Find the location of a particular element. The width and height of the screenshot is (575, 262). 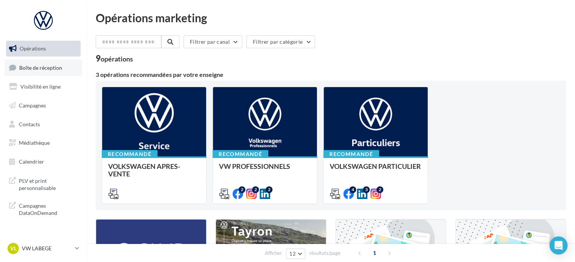

a: Opérations is located at coordinates (43, 49).